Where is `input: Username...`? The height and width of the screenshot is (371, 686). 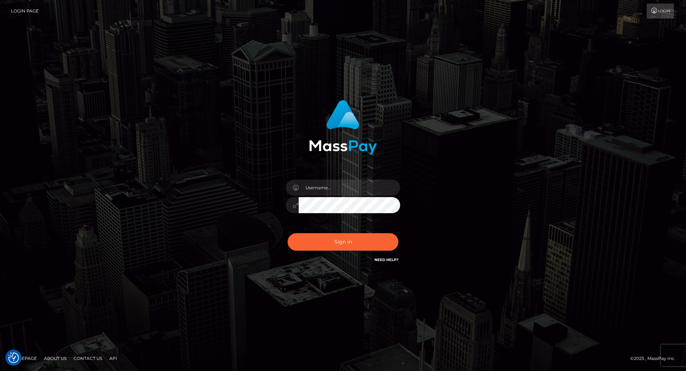
input: Username... is located at coordinates (349, 188).